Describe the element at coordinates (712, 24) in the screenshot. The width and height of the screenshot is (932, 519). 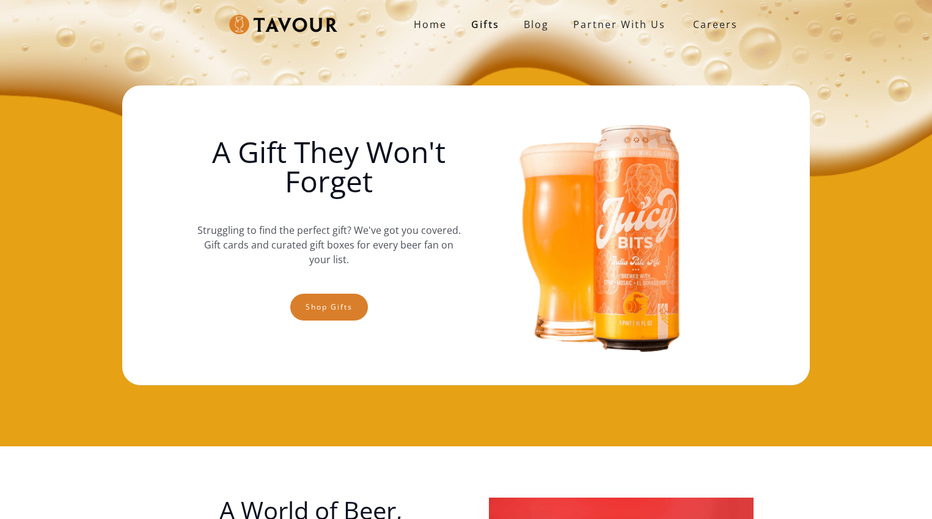
I see `a: Careers` at that location.